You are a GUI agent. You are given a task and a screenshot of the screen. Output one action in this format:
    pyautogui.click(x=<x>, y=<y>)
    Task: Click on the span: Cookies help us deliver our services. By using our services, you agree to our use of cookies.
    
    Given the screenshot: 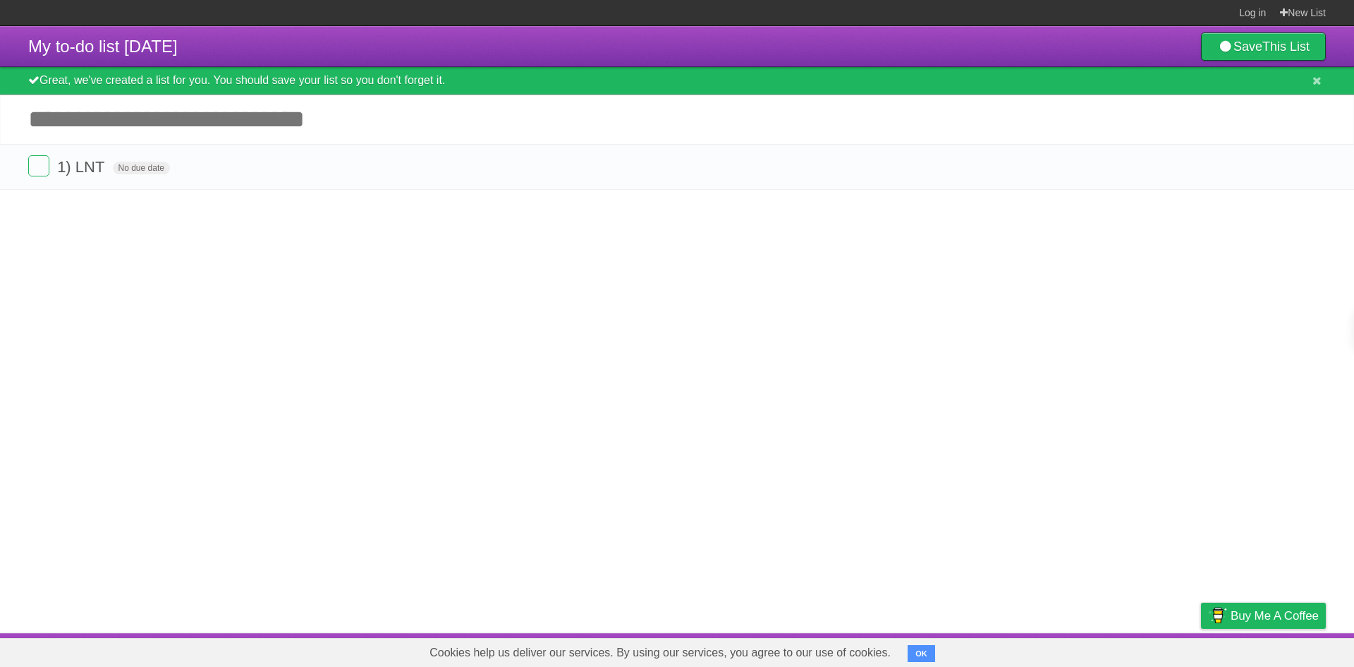 What is the action you would take?
    pyautogui.click(x=660, y=653)
    